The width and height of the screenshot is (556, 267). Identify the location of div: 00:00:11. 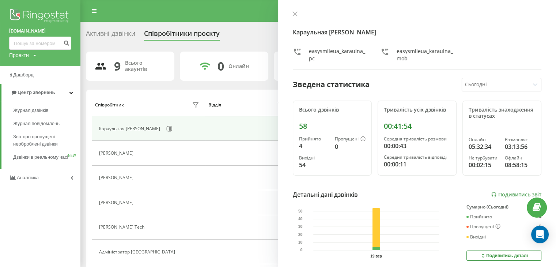
(417, 164).